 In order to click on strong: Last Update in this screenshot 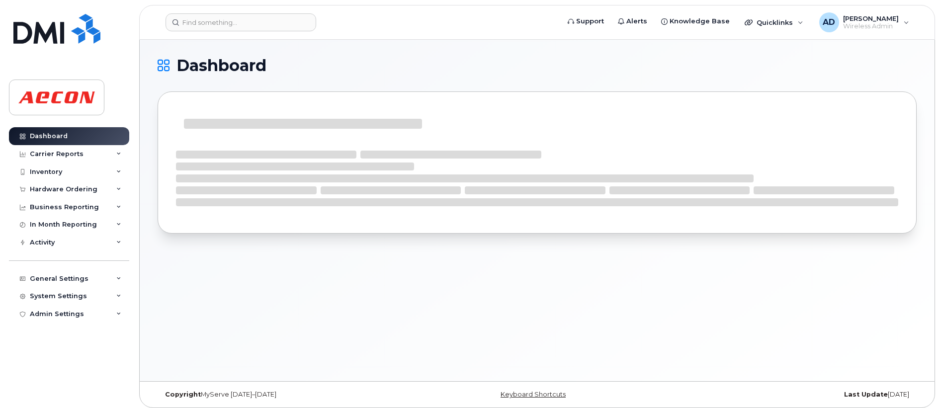, I will do `click(866, 394)`.